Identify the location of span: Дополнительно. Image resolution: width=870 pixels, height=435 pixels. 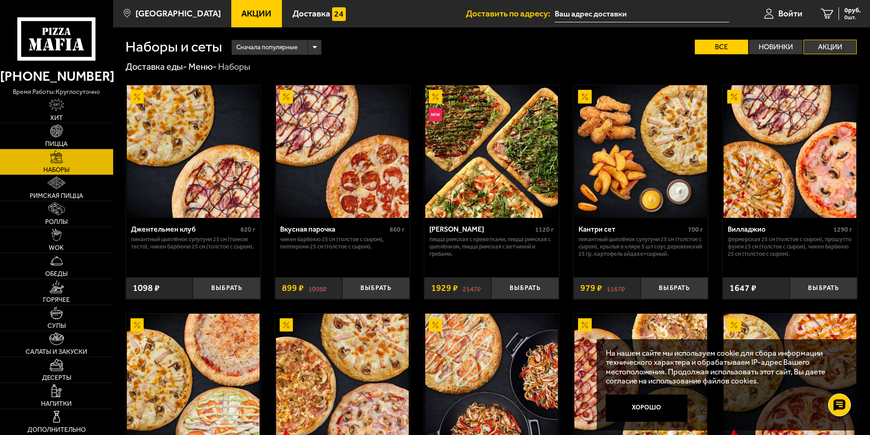
(57, 430).